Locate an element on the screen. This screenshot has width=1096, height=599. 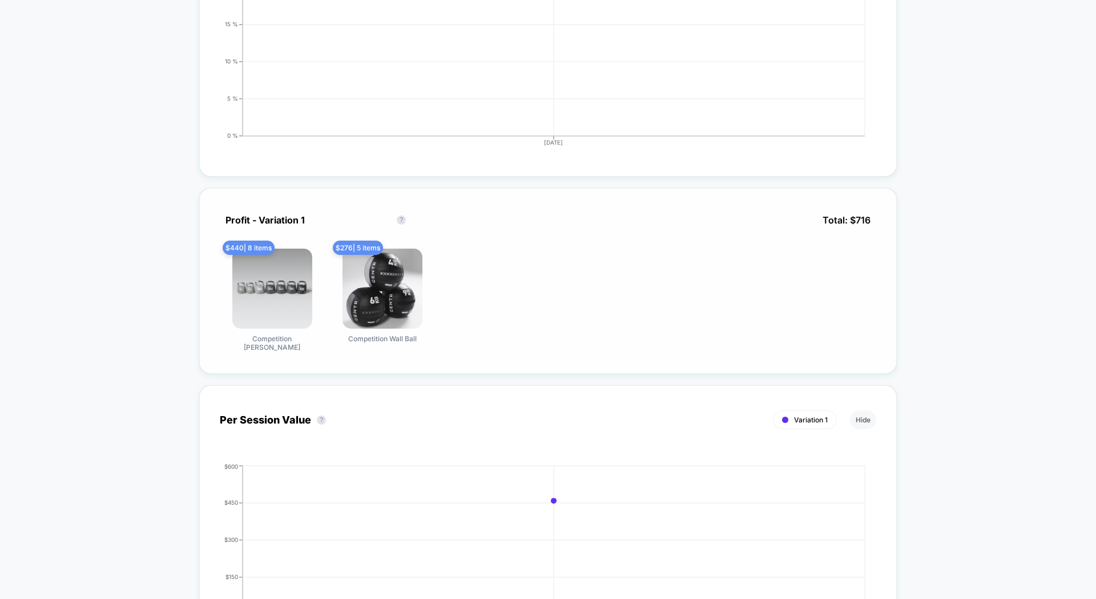
img: Competition Octo Kettlebell is located at coordinates (272, 288).